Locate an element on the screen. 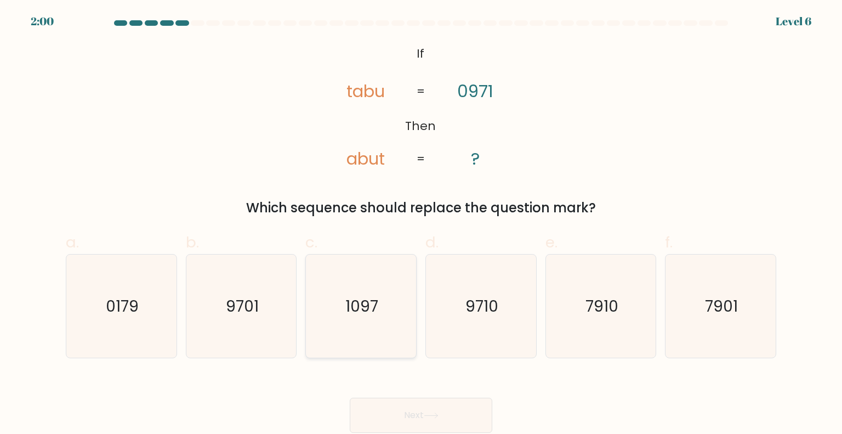 This screenshot has height=434, width=842. div: Level 6 is located at coordinates (793, 21).